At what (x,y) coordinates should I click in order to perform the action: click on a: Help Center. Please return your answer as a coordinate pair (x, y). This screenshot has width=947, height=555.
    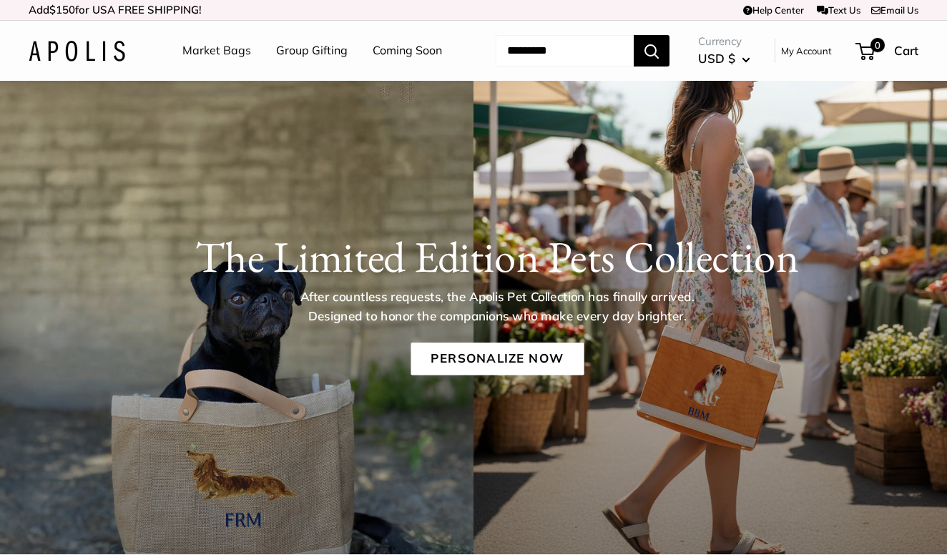
    Looking at the image, I should click on (773, 10).